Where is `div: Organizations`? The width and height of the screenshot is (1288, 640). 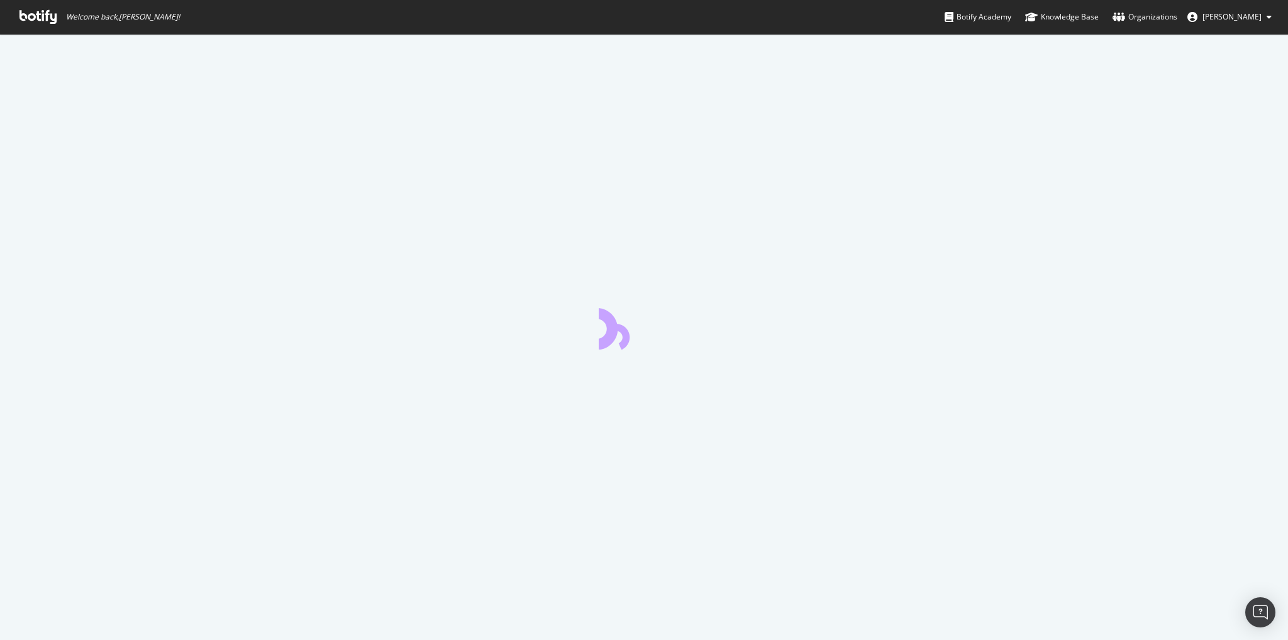 div: Organizations is located at coordinates (1145, 17).